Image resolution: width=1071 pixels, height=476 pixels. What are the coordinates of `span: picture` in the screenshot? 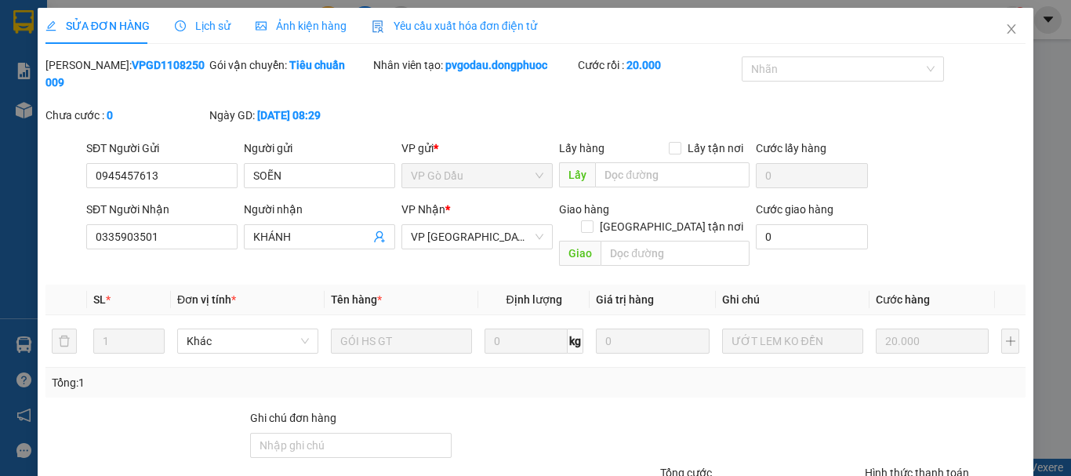 It's located at (261, 26).